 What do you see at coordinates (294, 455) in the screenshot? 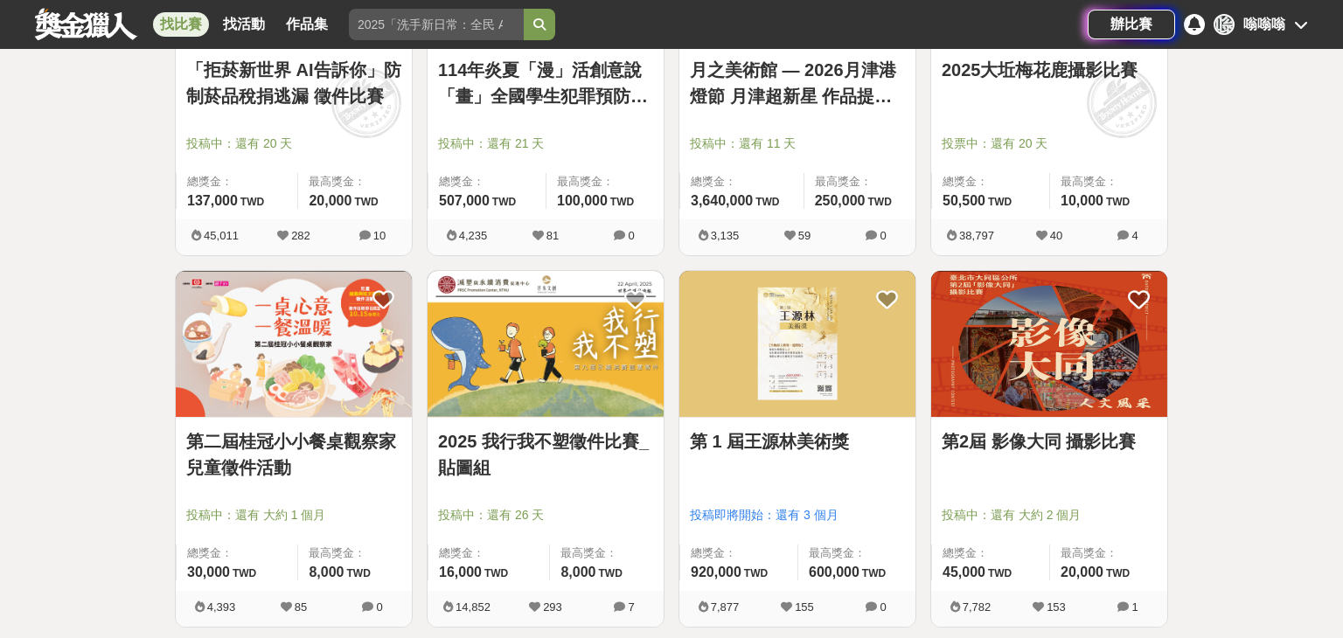
I see `a: 第二屆桂冠小小餐桌觀察家兒童徵件活動` at bounding box center [294, 455].